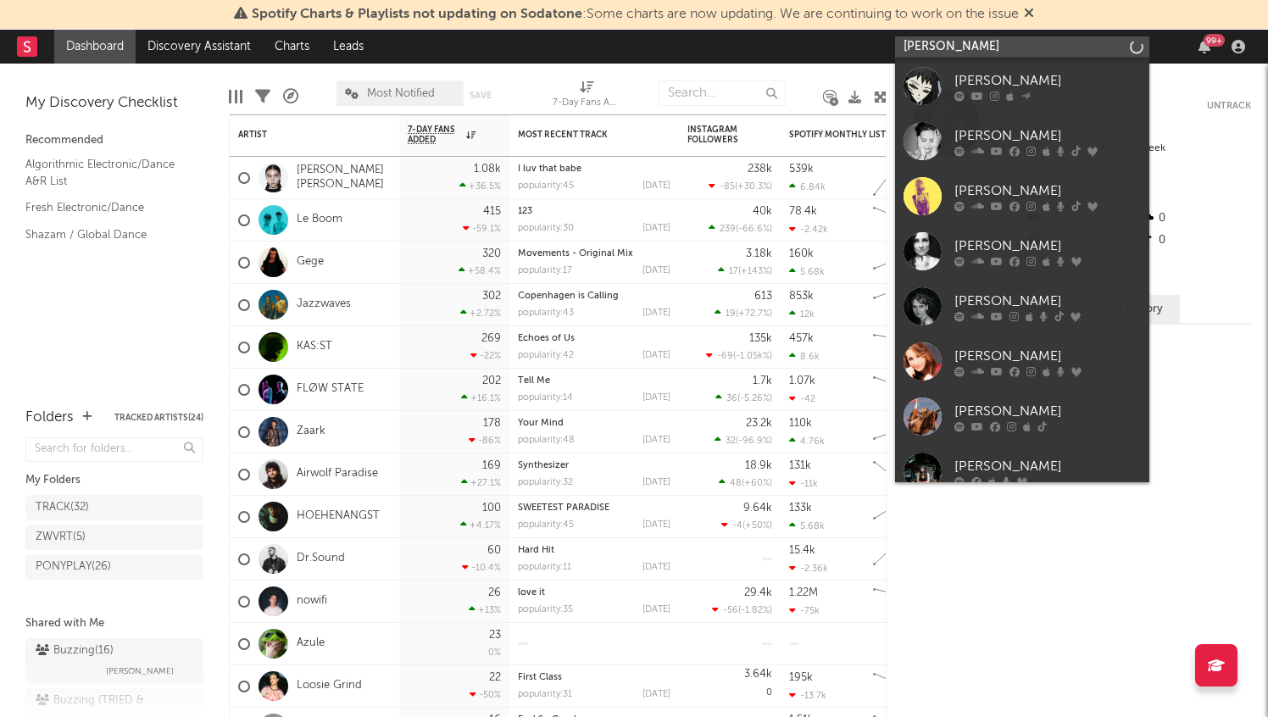  Describe the element at coordinates (805, 610) in the screenshot. I see `div: -75k` at that location.